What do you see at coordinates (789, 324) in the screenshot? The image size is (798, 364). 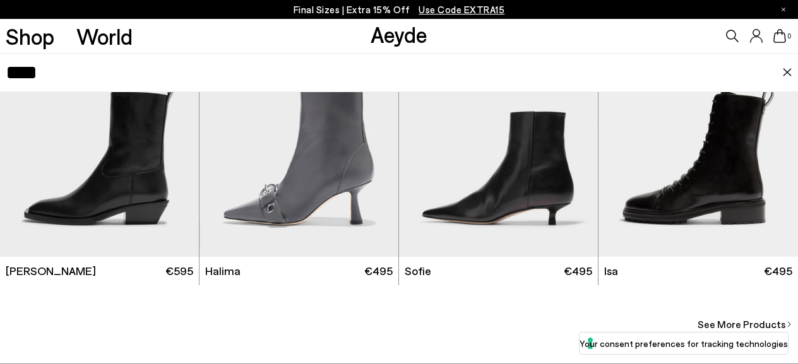 I see `img: svg%3E` at bounding box center [789, 324].